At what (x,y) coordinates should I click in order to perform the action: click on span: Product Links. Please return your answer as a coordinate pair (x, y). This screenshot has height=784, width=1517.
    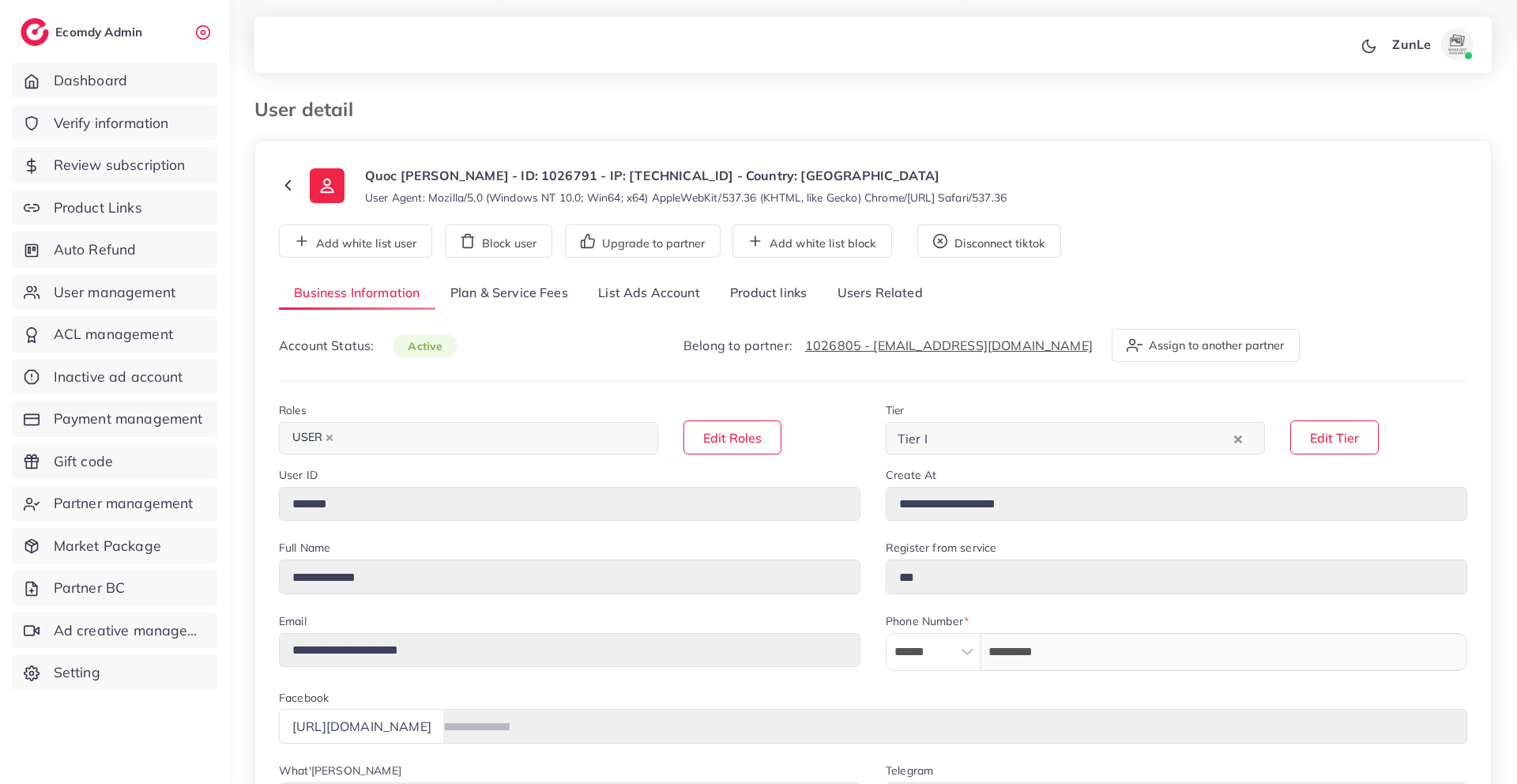
    Looking at the image, I should click on (98, 207).